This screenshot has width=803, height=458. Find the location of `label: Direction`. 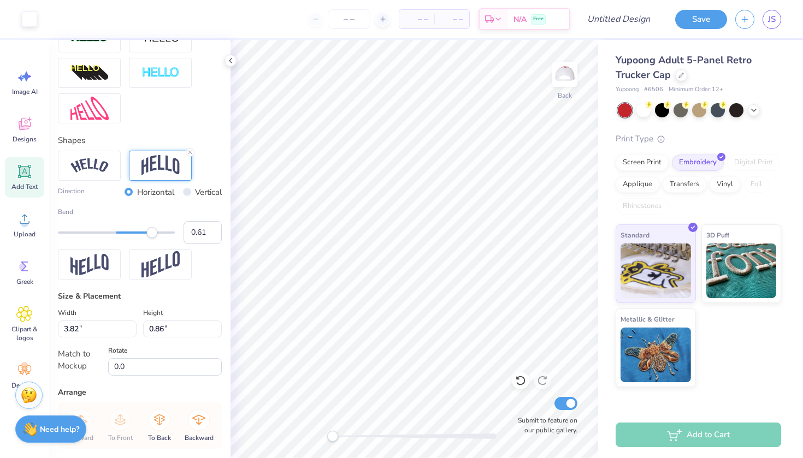

label: Direction is located at coordinates (71, 192).